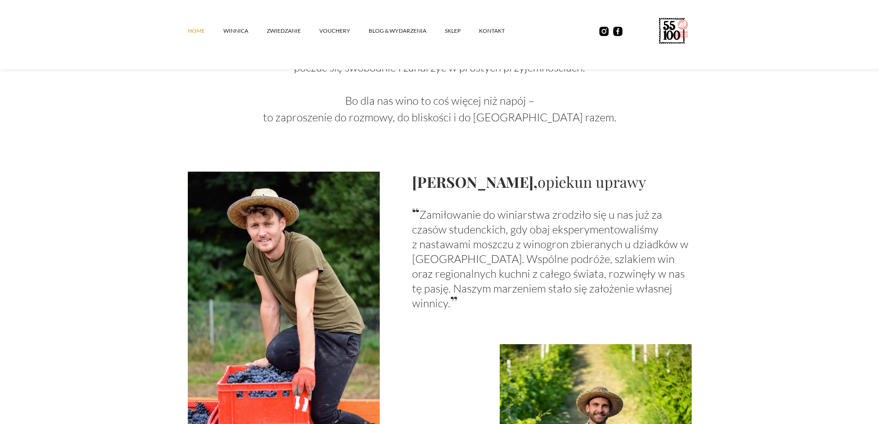 Image resolution: width=879 pixels, height=424 pixels. I want to click on a: ZWIEDZANIE, so click(293, 31).